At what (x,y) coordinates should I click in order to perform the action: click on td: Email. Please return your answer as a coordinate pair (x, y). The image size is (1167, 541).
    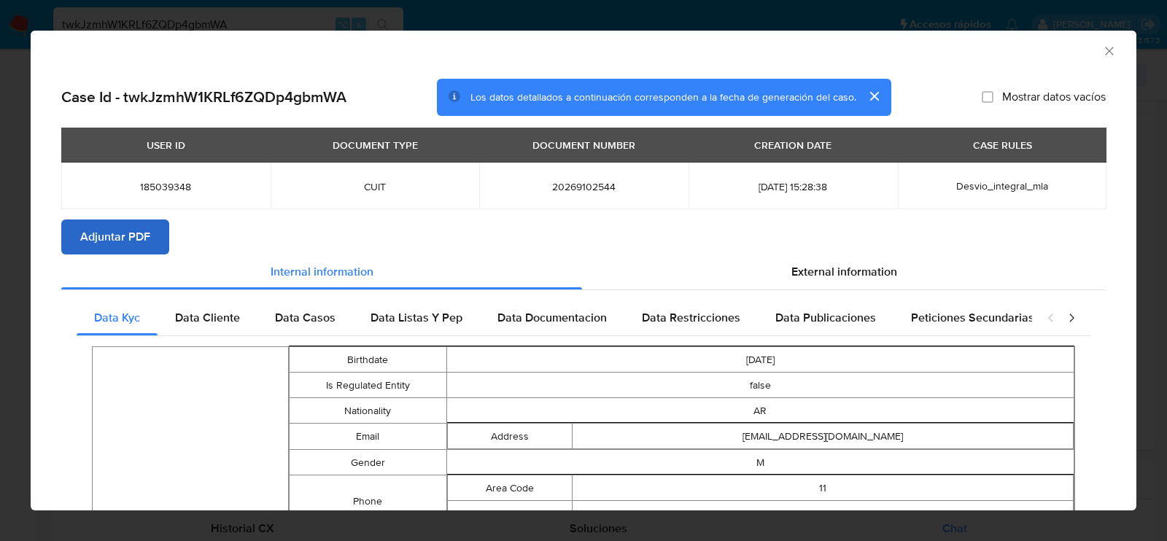
    Looking at the image, I should click on (368, 437).